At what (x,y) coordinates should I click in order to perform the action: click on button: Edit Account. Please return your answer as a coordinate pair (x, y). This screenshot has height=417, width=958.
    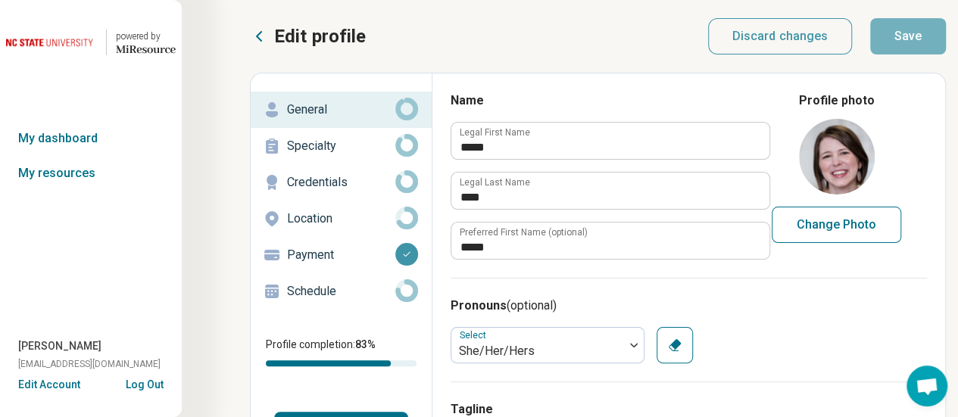
    Looking at the image, I should click on (49, 385).